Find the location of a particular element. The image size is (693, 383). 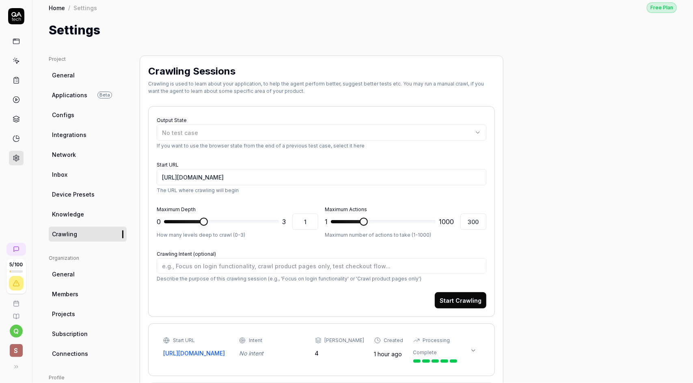

span: Integrations is located at coordinates (69, 135).